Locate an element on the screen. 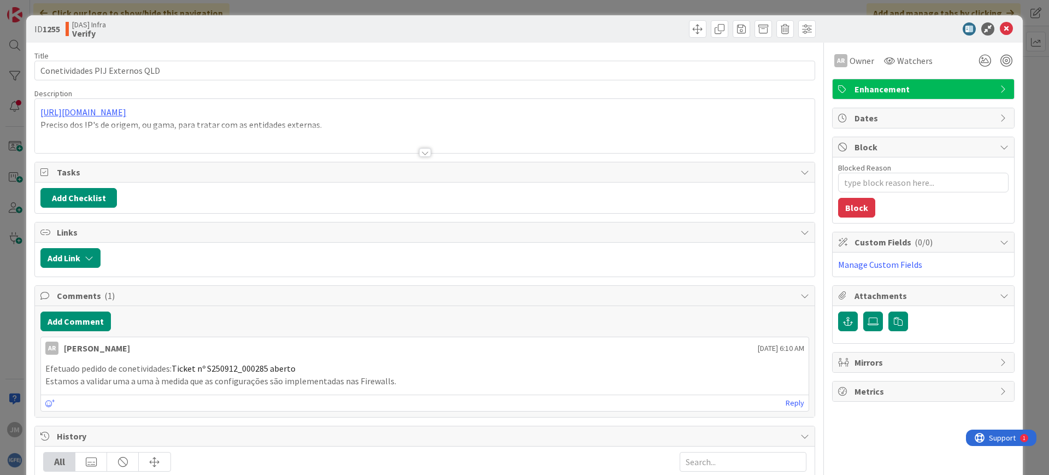 This screenshot has width=1049, height=475. span: Custom Fields is located at coordinates (925, 242).